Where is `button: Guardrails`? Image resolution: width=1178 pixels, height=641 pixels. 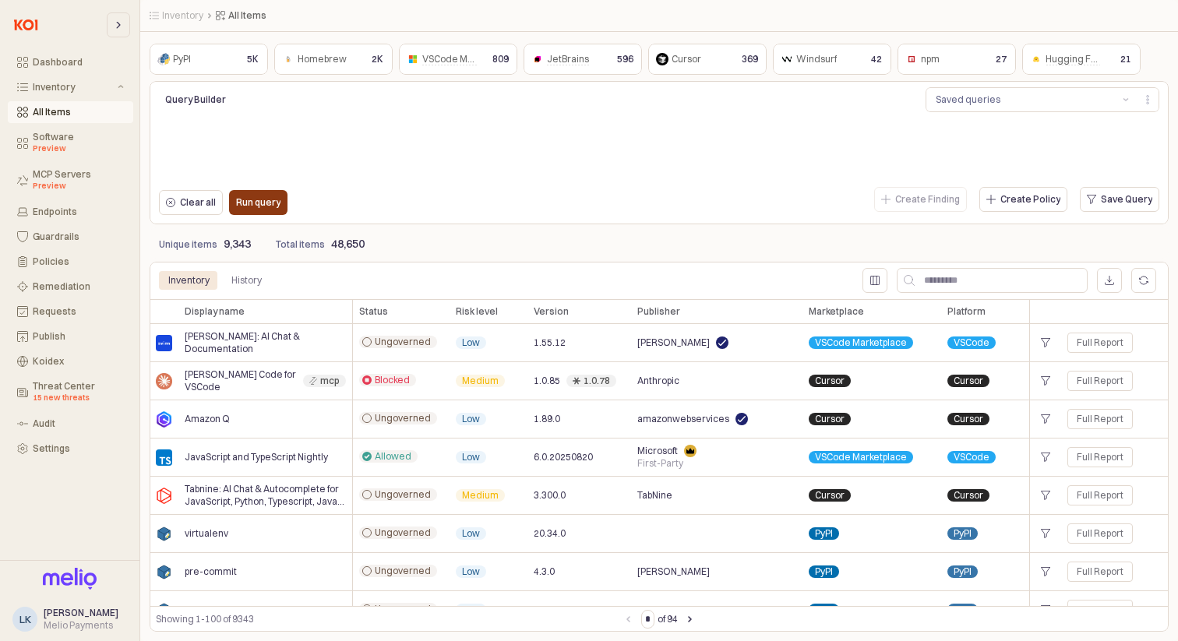 button: Guardrails is located at coordinates (70, 237).